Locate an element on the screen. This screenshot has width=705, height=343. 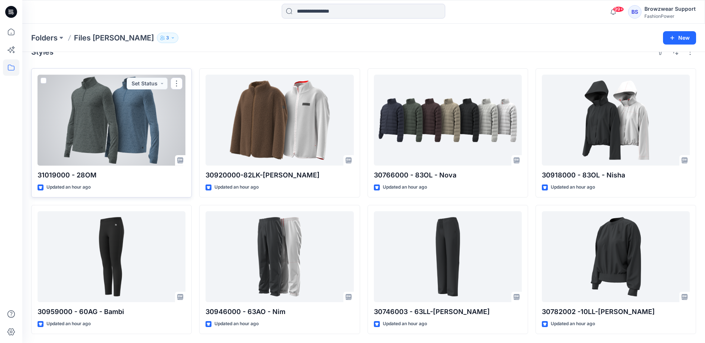
a: 30746003 - 63LL-Lola is located at coordinates (448, 257).